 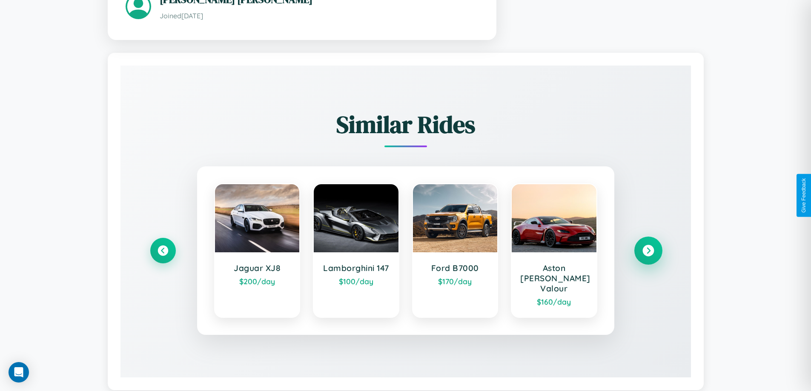 What do you see at coordinates (356, 251) in the screenshot?
I see `a: Lamborghini 147$100/day` at bounding box center [356, 251].